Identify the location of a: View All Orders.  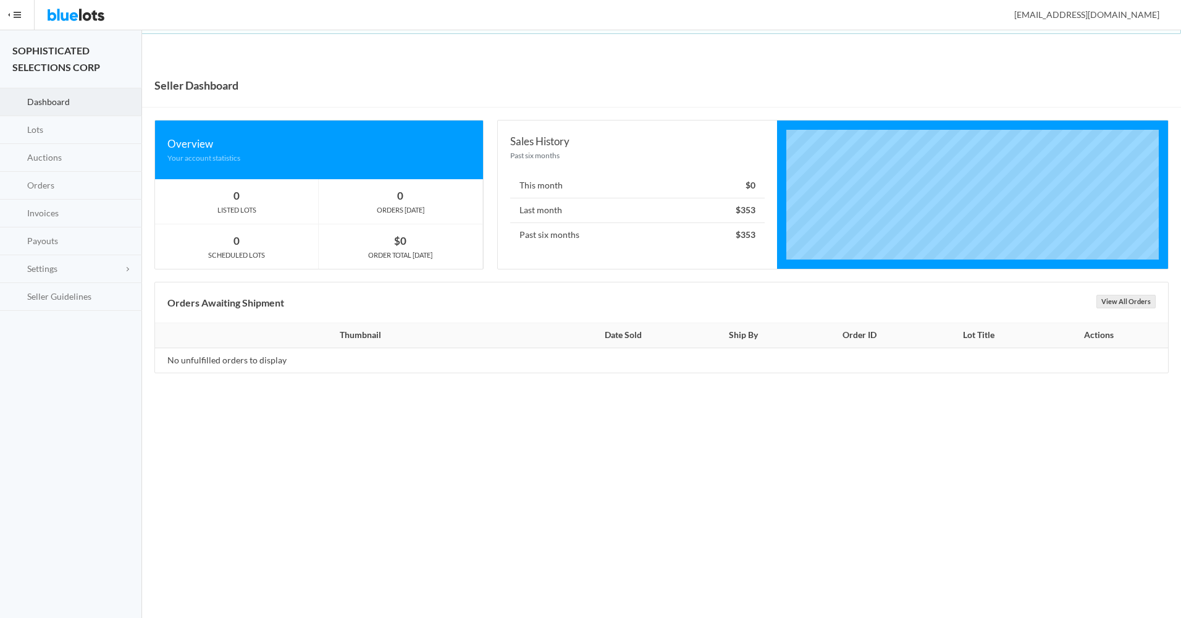
(1126, 301).